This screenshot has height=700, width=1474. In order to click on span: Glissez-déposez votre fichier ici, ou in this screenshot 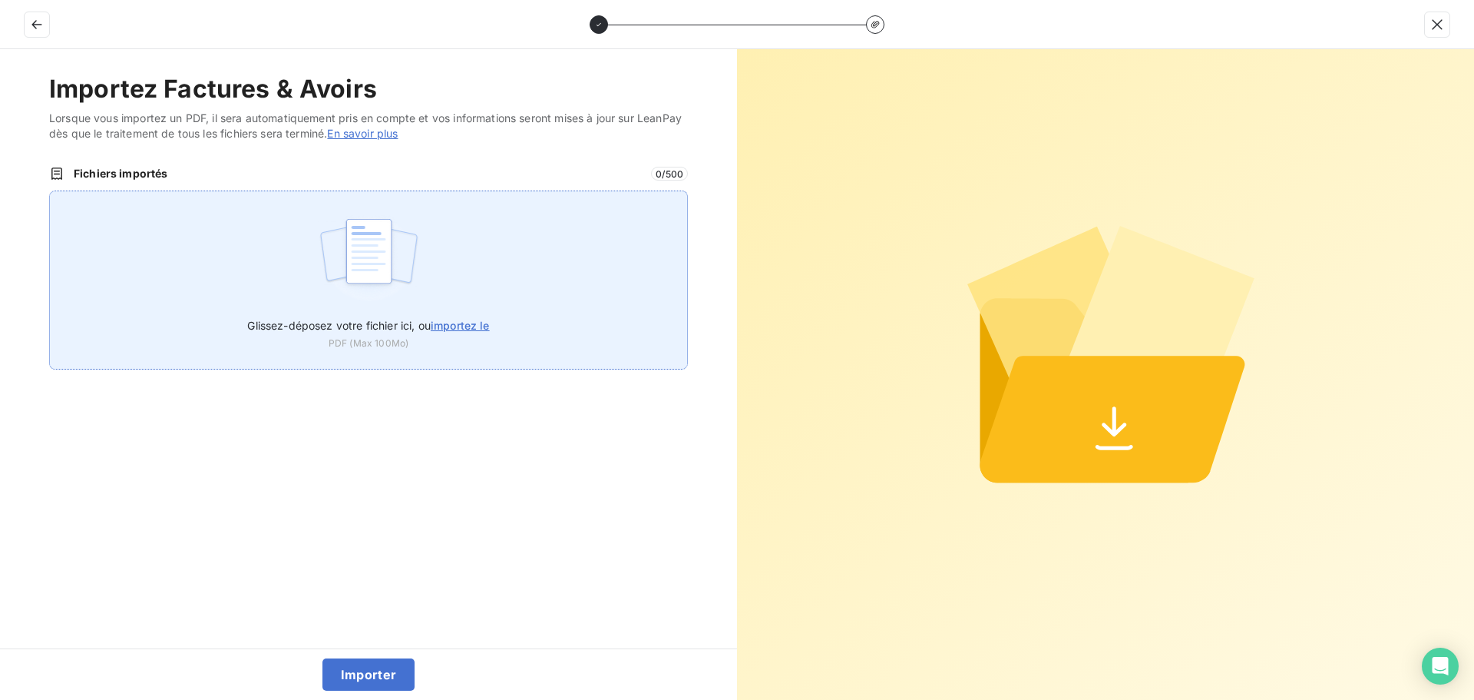, I will do `click(368, 325)`.